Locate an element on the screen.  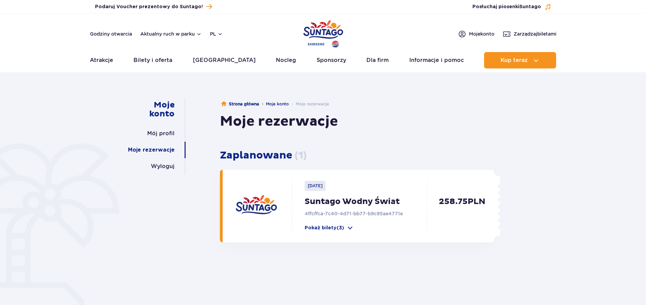
a: Strona główna is located at coordinates (240, 104).